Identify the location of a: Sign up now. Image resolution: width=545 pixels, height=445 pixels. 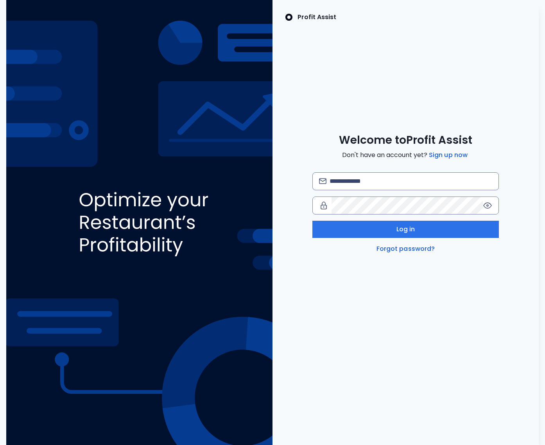
(448, 155).